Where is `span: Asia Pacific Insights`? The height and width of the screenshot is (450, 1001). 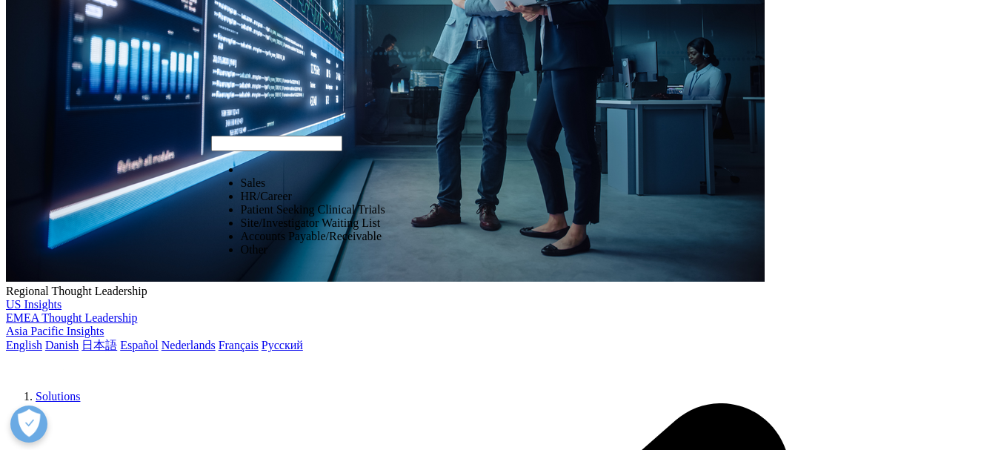 span: Asia Pacific Insights is located at coordinates (55, 331).